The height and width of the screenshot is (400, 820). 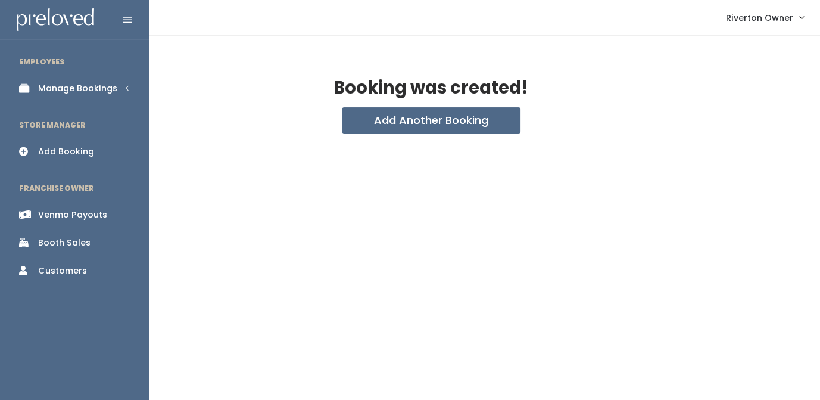 I want to click on div: Venmo Payouts, so click(x=73, y=214).